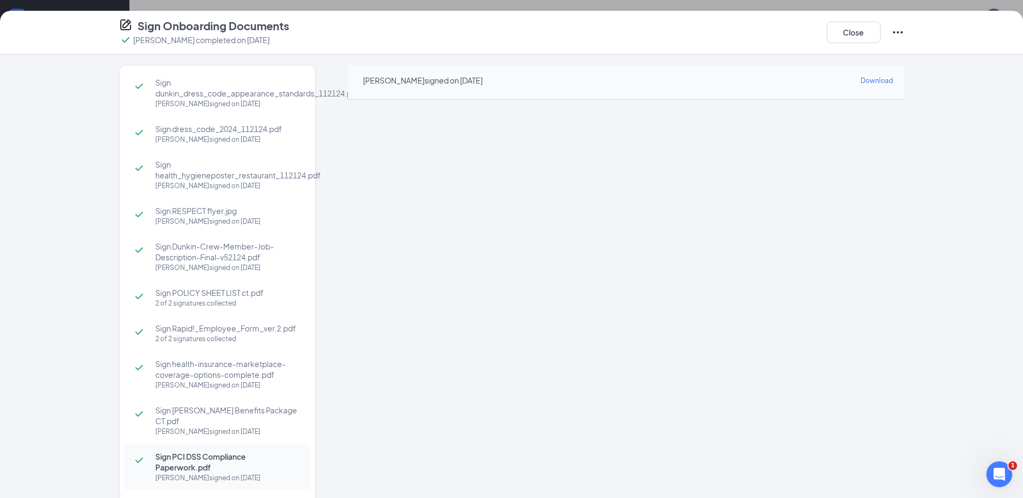 Image resolution: width=1023 pixels, height=498 pixels. I want to click on span: 1, so click(1013, 466).